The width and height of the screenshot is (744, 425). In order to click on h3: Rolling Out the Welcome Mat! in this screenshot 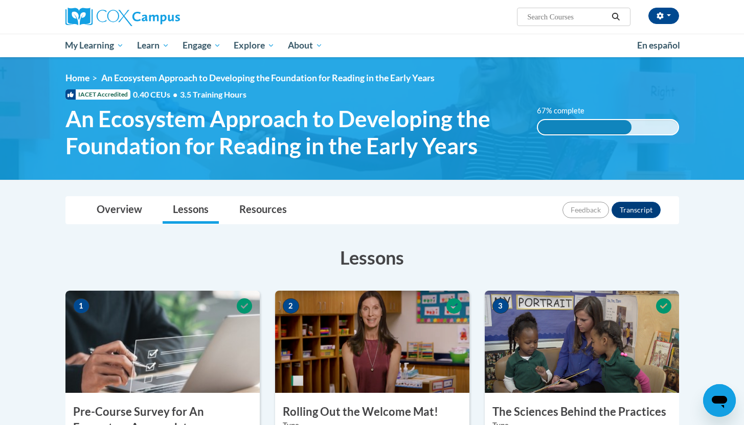, I will do `click(372, 412)`.